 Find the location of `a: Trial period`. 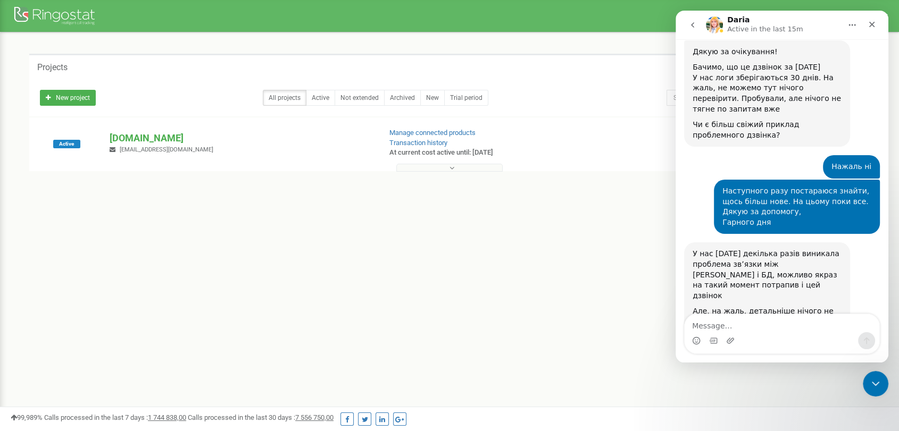

a: Trial period is located at coordinates (466, 98).